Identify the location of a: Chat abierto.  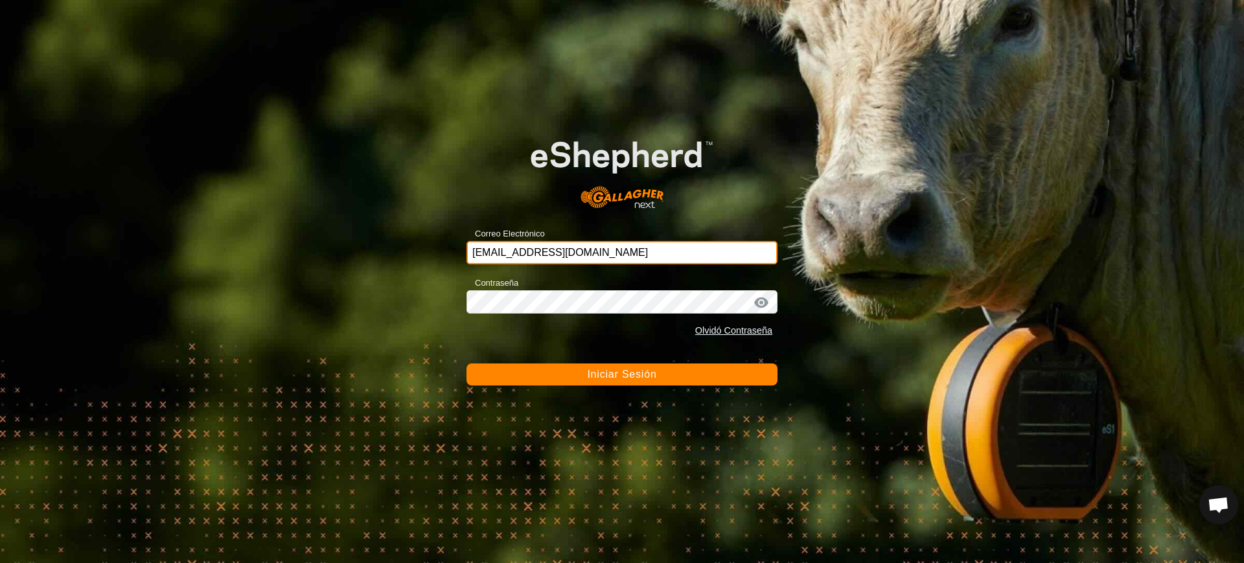
(1219, 505).